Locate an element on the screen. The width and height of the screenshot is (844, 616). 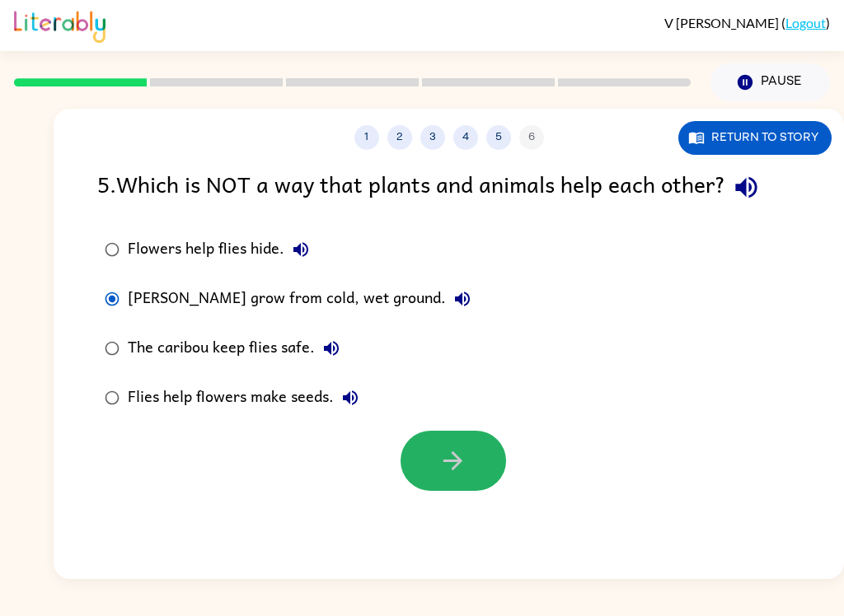
button: 2 is located at coordinates (400, 138).